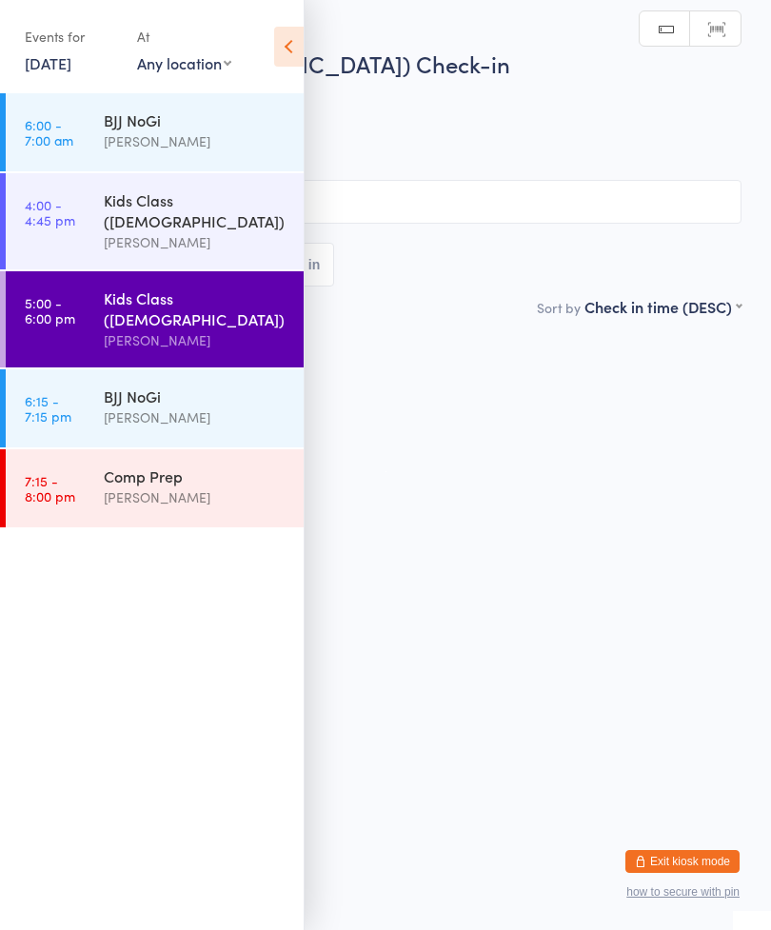 This screenshot has height=930, width=771. What do you see at coordinates (682, 861) in the screenshot?
I see `button: Exit kiosk mode` at bounding box center [682, 861].